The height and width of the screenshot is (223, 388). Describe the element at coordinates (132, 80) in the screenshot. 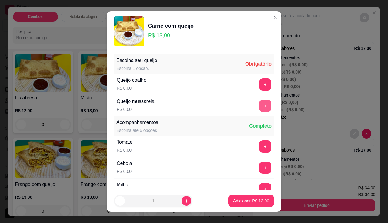

I see `div: Queijo coalho` at that location.